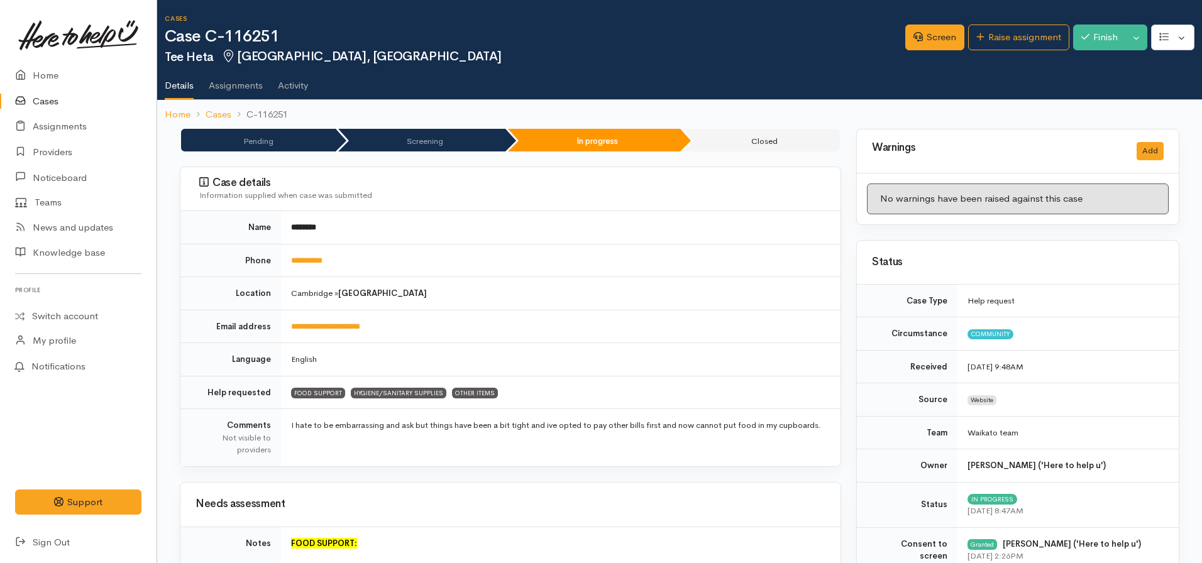  I want to click on td: Case Type, so click(907, 301).